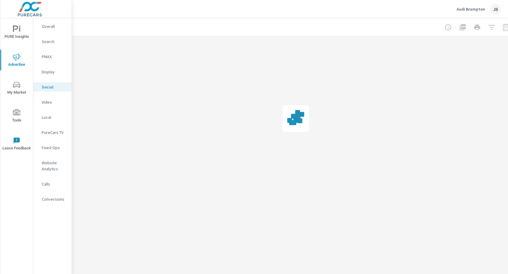  I want to click on span: My Market, so click(17, 88).